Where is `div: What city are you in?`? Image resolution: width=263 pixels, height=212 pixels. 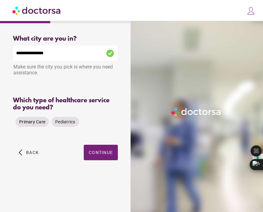
div: What city are you in? is located at coordinates (65, 39).